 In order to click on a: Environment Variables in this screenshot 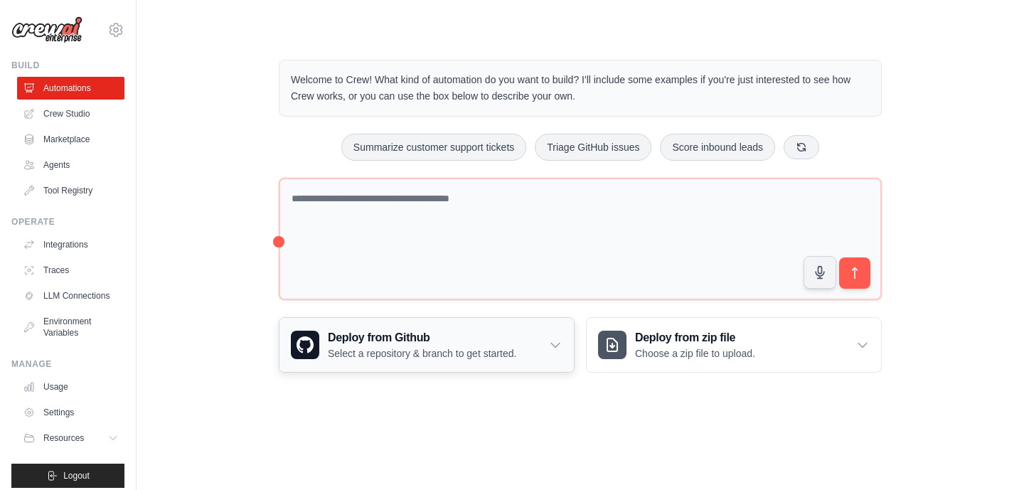, I will do `click(70, 327)`.